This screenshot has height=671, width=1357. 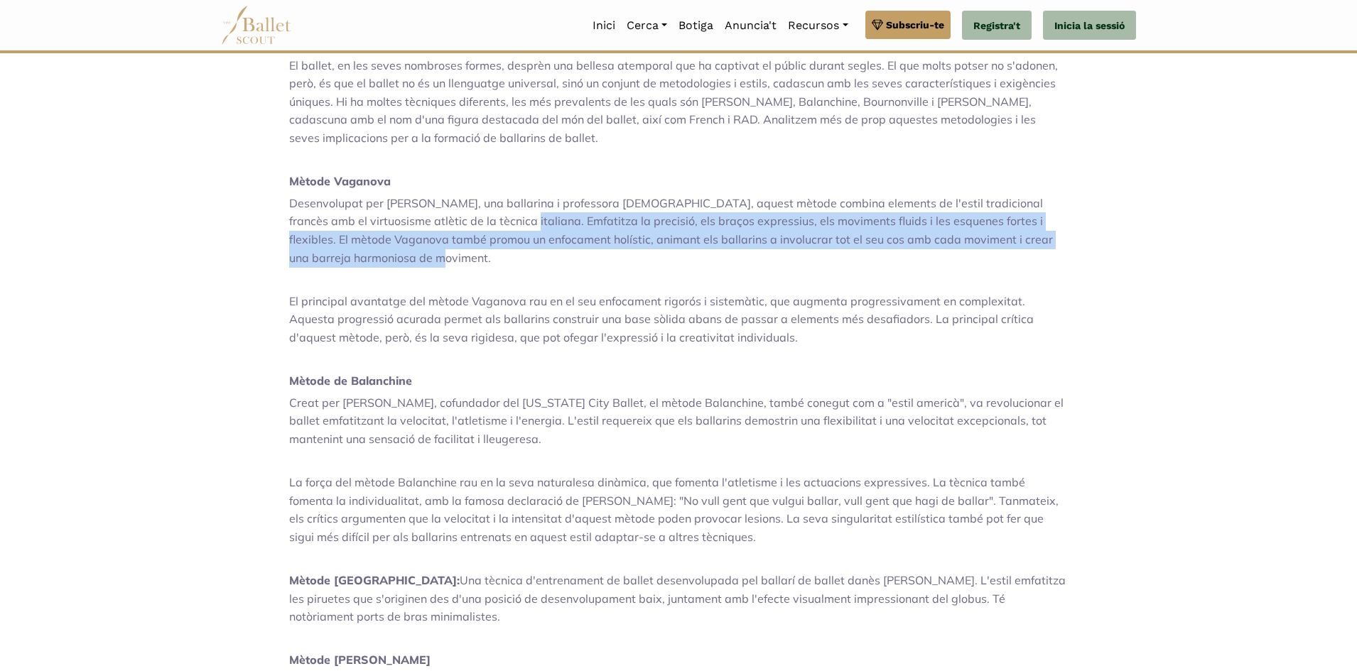 What do you see at coordinates (915, 25) in the screenshot?
I see `font: Subscriu-te` at bounding box center [915, 25].